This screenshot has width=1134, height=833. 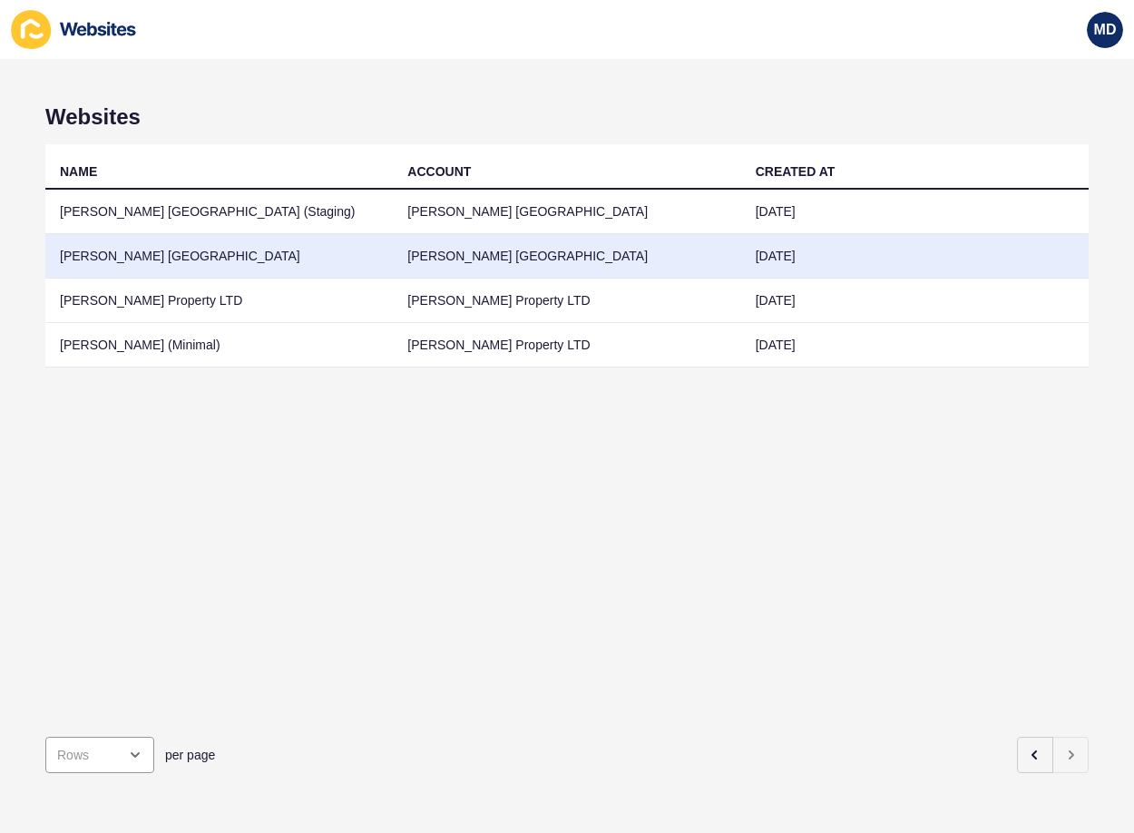 What do you see at coordinates (78, 171) in the screenshot?
I see `div: NAME` at bounding box center [78, 171].